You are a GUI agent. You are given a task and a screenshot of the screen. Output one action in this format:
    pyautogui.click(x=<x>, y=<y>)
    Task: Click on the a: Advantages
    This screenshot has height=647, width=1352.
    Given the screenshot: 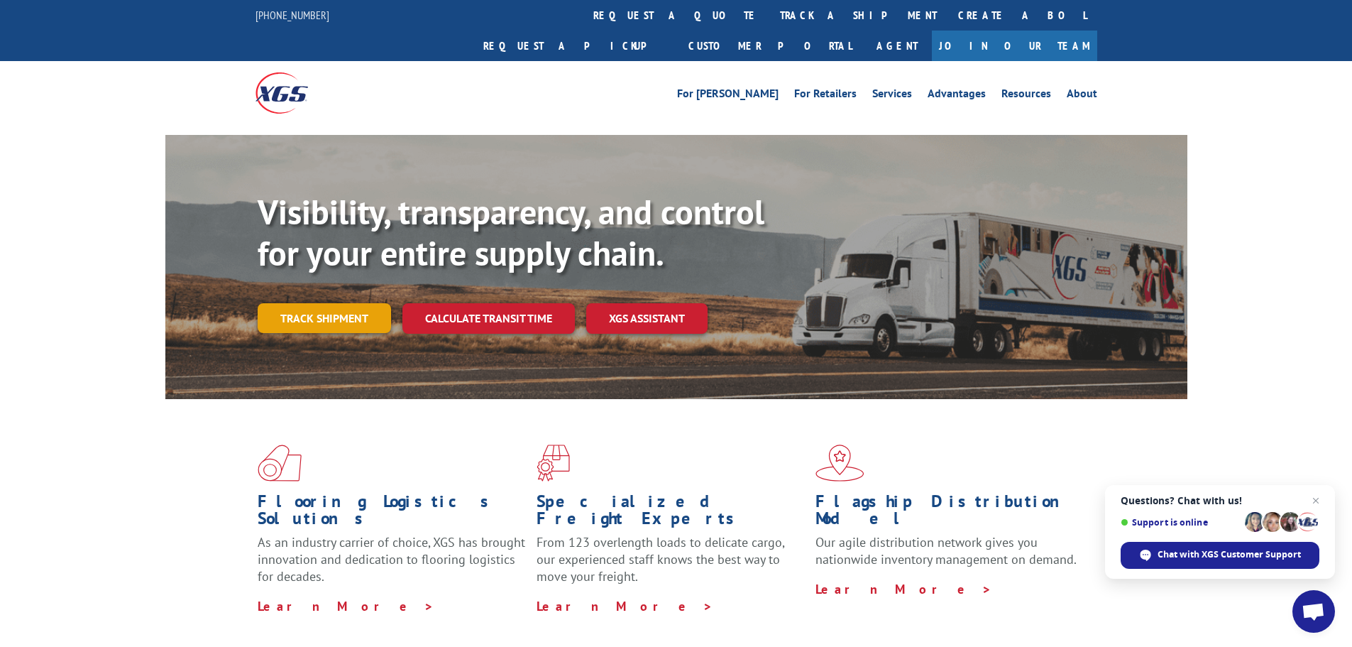 What is the action you would take?
    pyautogui.click(x=957, y=96)
    